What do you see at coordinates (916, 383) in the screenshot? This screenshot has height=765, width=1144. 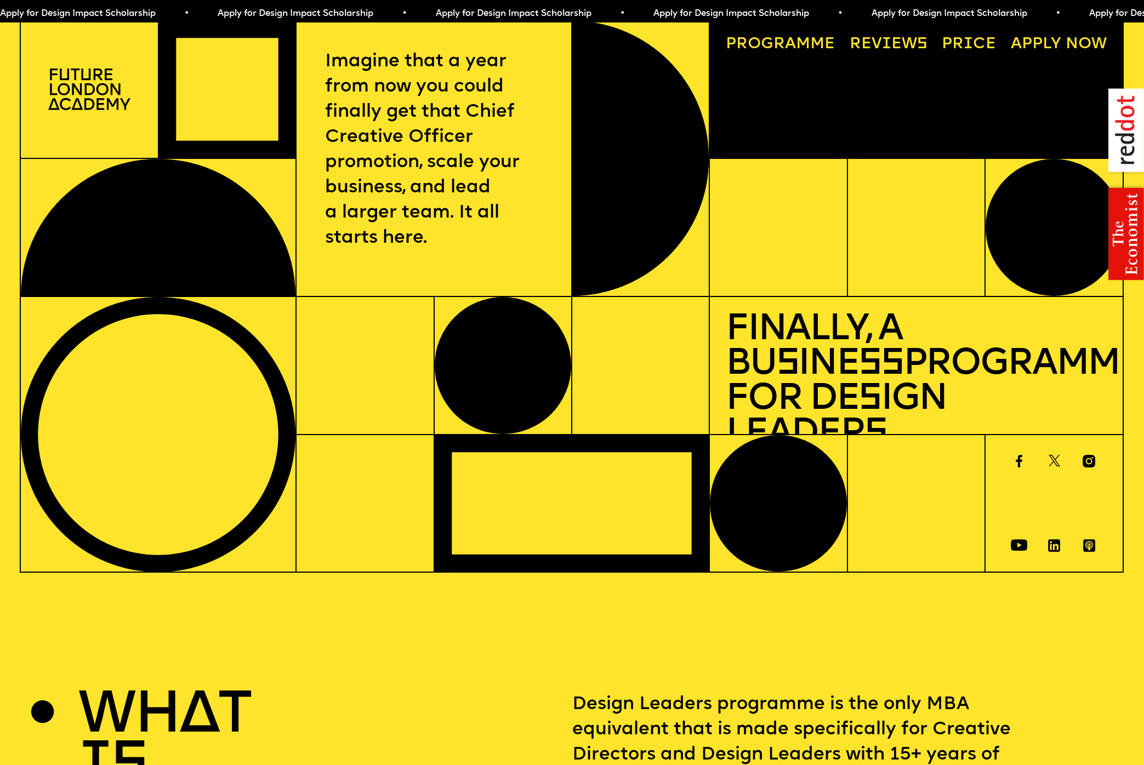 I see `h1: Finally, a Bu ine Programme for De ign Leader` at bounding box center [916, 383].